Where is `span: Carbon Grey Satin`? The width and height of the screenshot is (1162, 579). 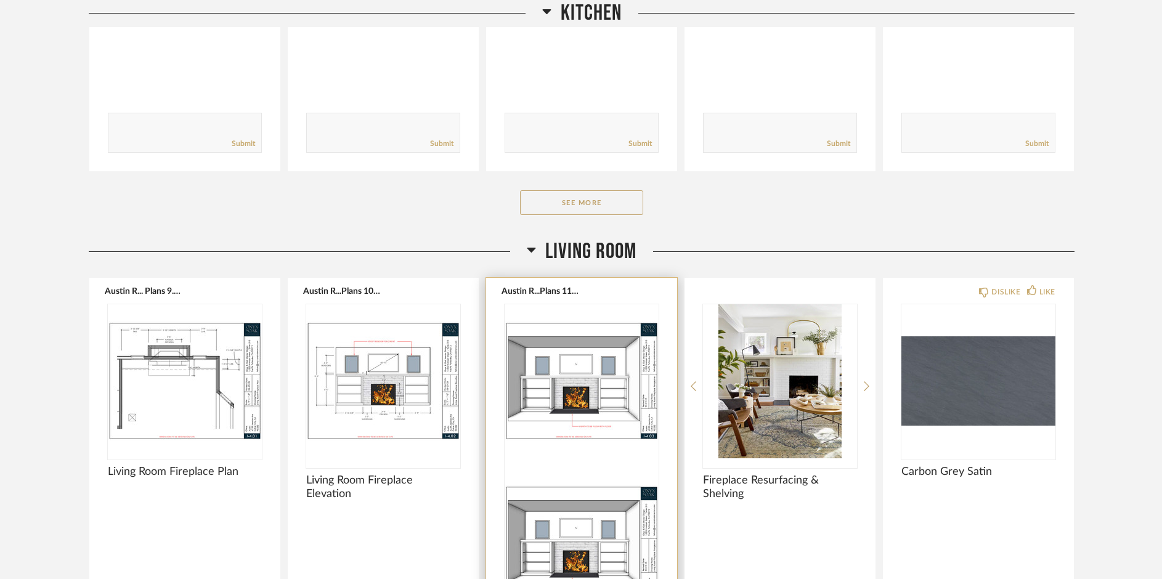
span: Carbon Grey Satin is located at coordinates (979, 472).